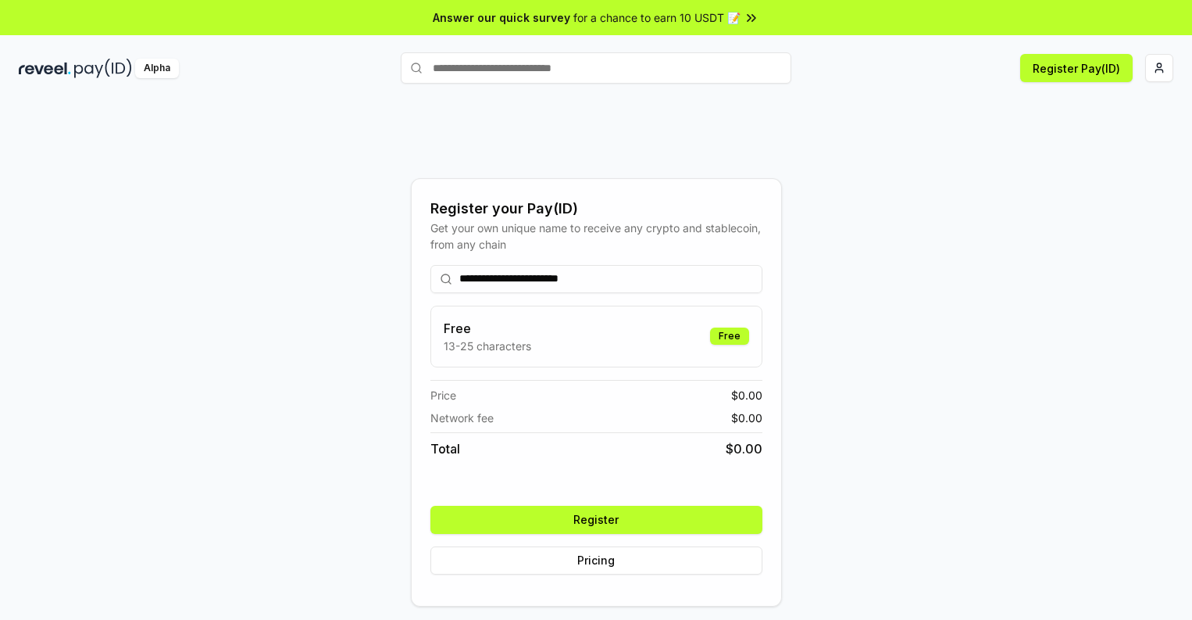 The width and height of the screenshot is (1192, 620). Describe the element at coordinates (488, 328) in the screenshot. I see `h3: Free` at that location.